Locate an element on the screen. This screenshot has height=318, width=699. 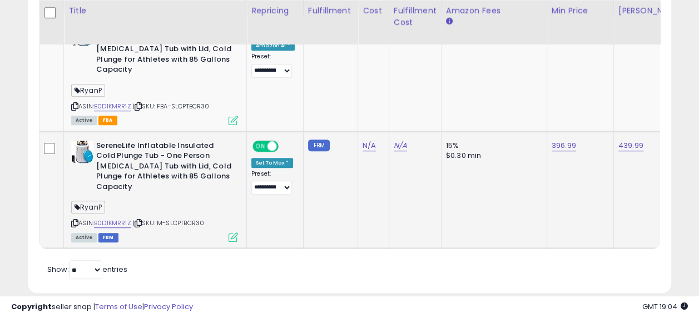
div: Repricing is located at coordinates (275, 11).